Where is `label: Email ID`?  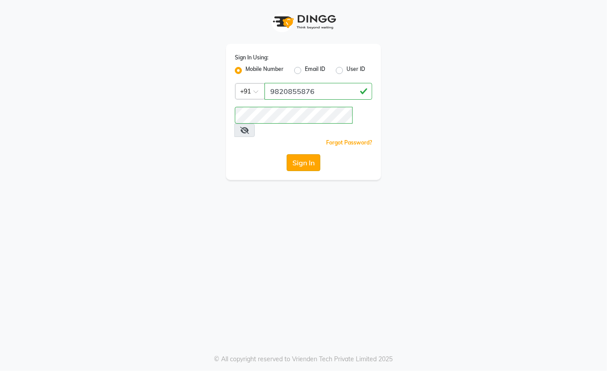 label: Email ID is located at coordinates (315, 70).